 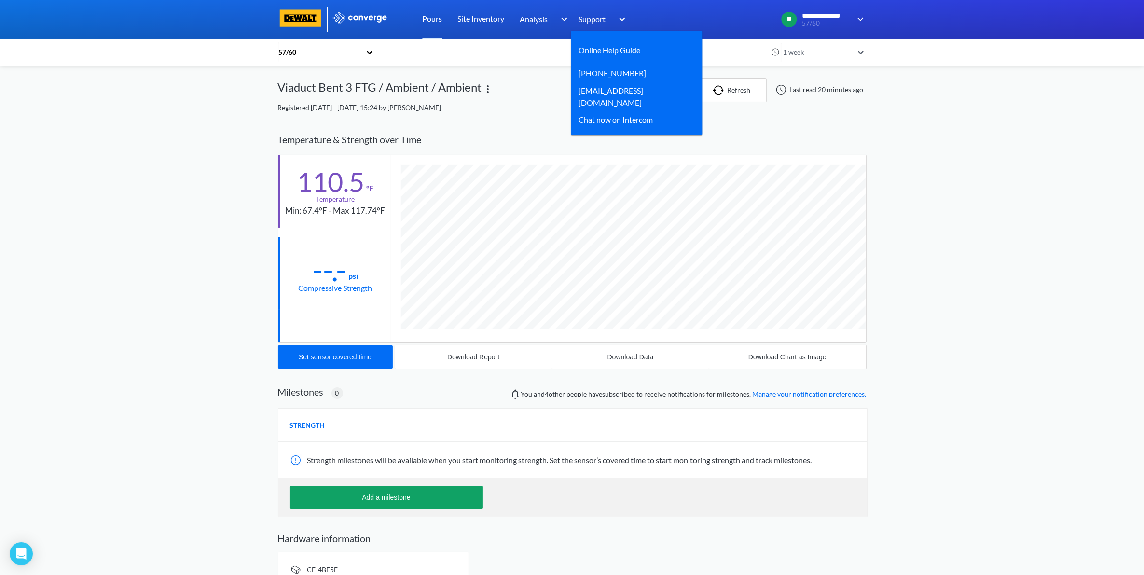 What do you see at coordinates (360, 18) in the screenshot?
I see `img: logo_ewhite.svg` at bounding box center [360, 18].